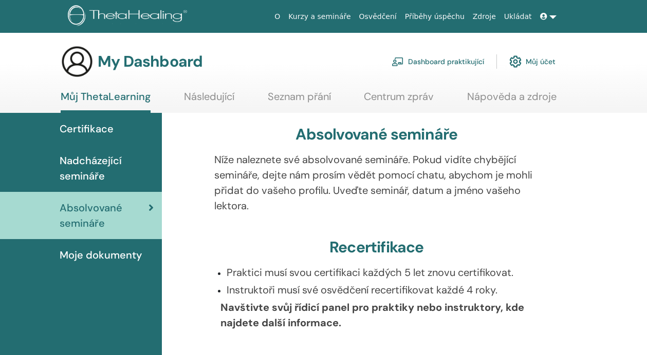  What do you see at coordinates (397, 62) in the screenshot?
I see `img: chalkboard-teacher.svg` at bounding box center [397, 62].